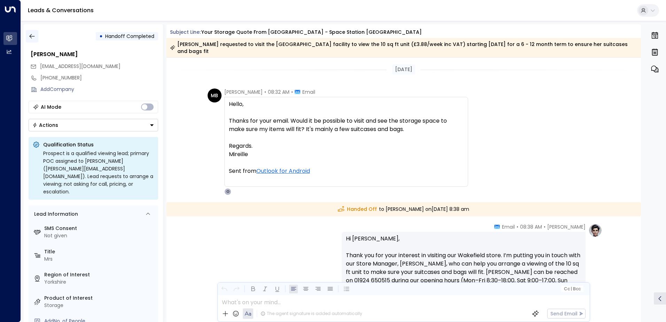 Image resolution: width=666 pixels, height=322 pixels. Describe the element at coordinates (530, 227) in the screenshot. I see `span: 08:38 AM` at that location.